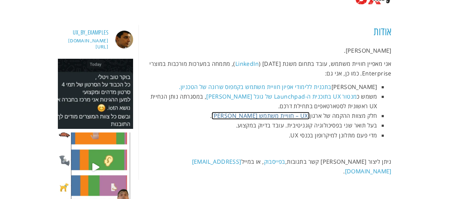  I want to click on li: מדי פעם מתלונן למיקרופון בכנסי UX., so click(263, 135).